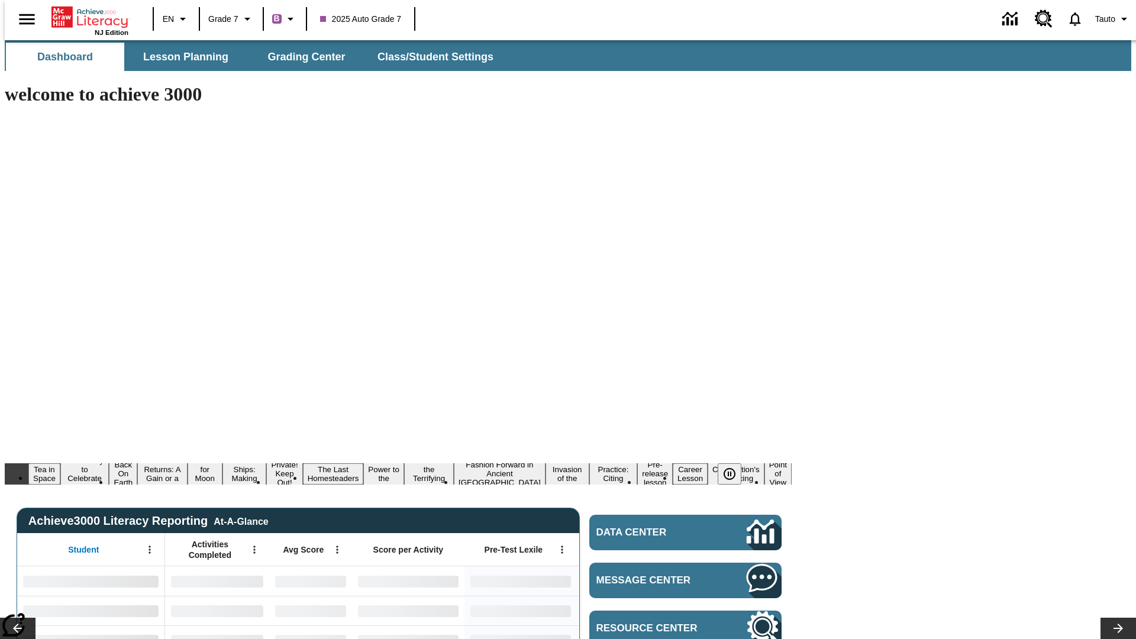 The width and height of the screenshot is (1136, 639). Describe the element at coordinates (361, 19) in the screenshot. I see `span: 2025 Auto Grade 7` at that location.